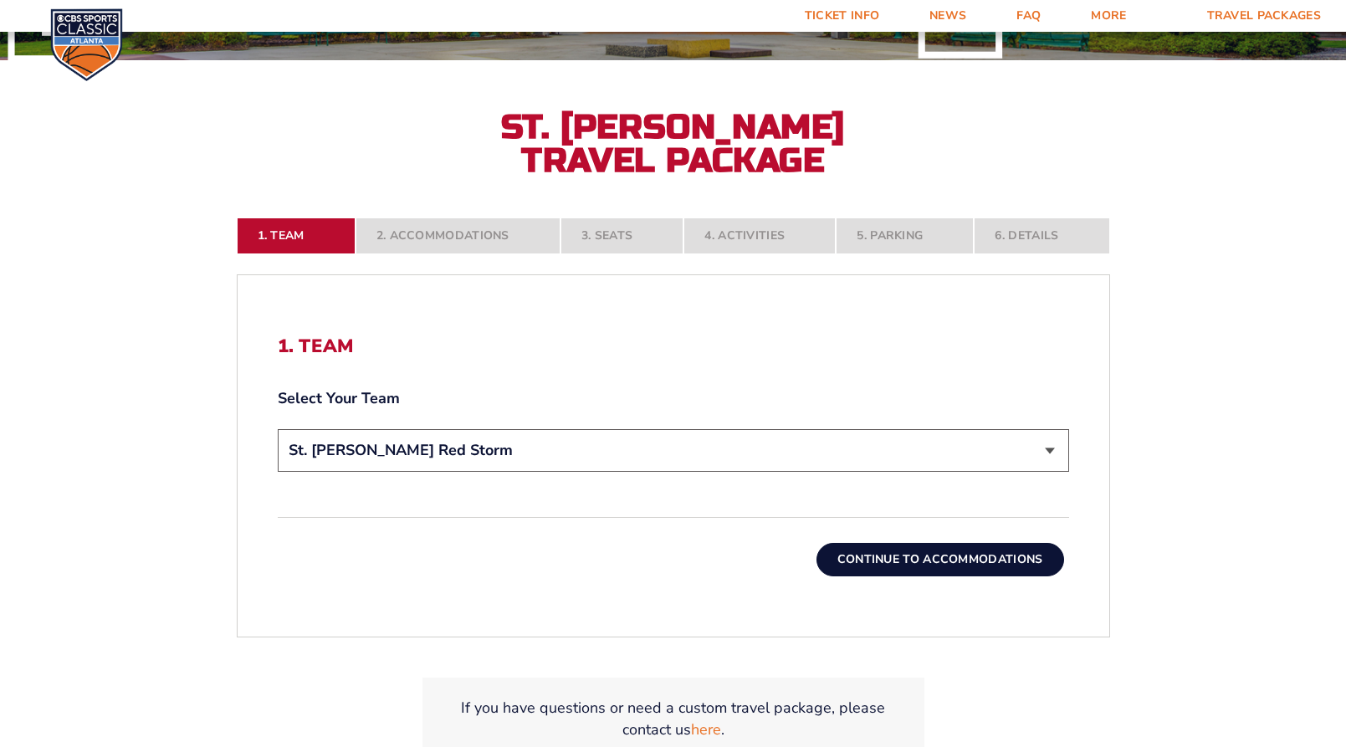 This screenshot has width=1346, height=747. Describe the element at coordinates (673, 719) in the screenshot. I see `p: If you have questions or need a custom travel package, please contact us .` at that location.